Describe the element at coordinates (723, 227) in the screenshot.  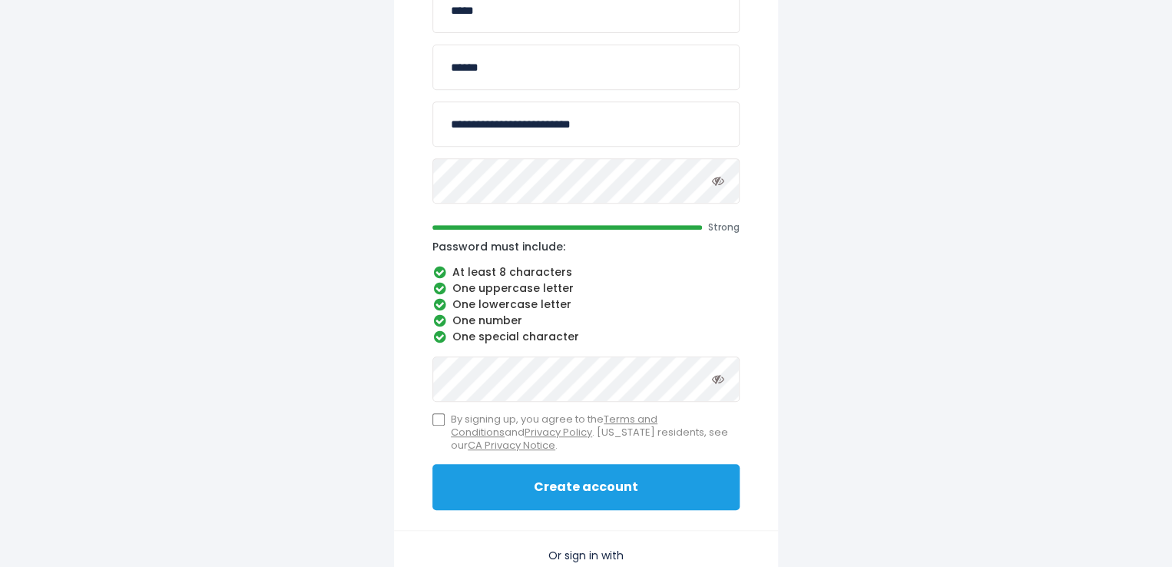
I see `span: Strong` at that location.